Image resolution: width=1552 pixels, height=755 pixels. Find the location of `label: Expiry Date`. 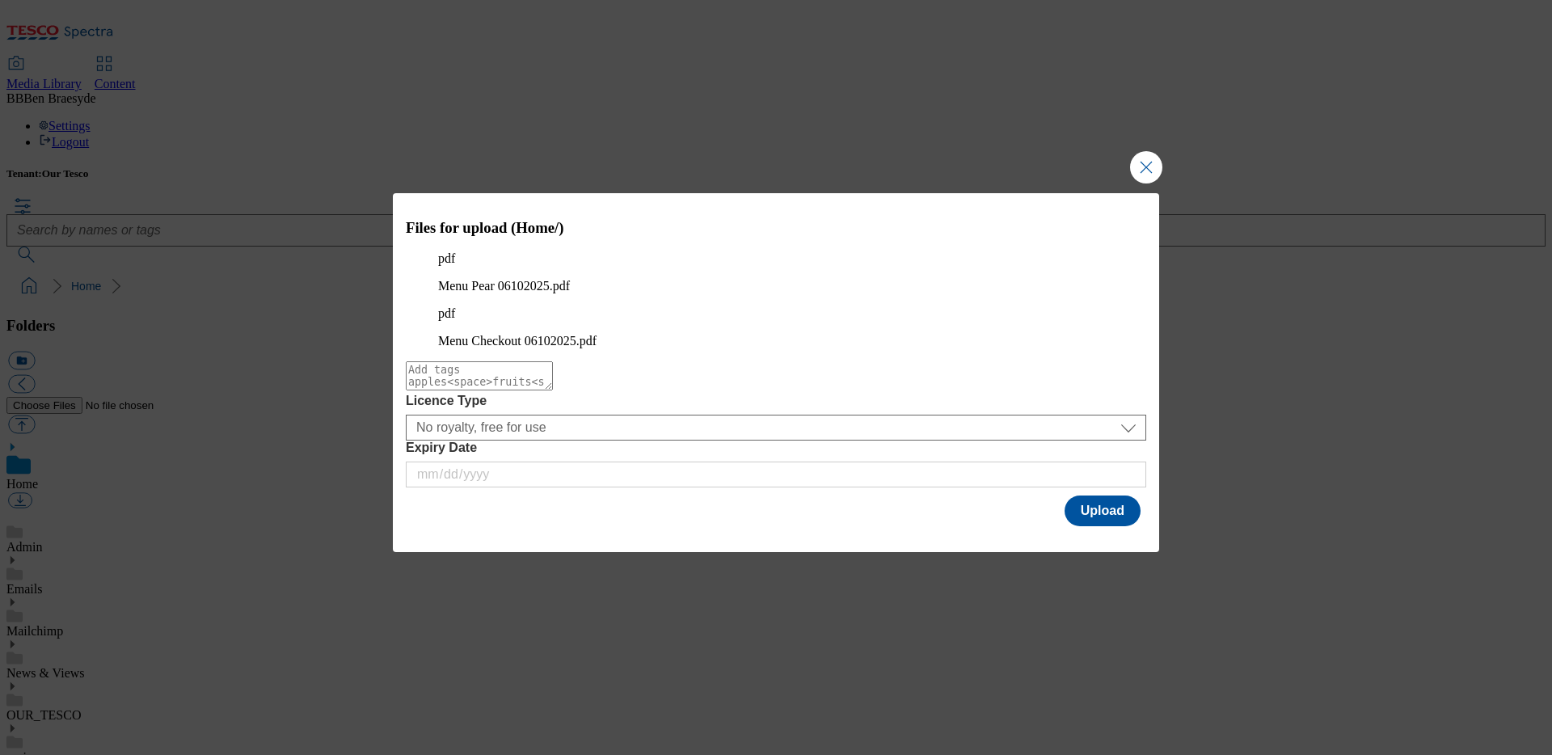

label: Expiry Date is located at coordinates (776, 448).